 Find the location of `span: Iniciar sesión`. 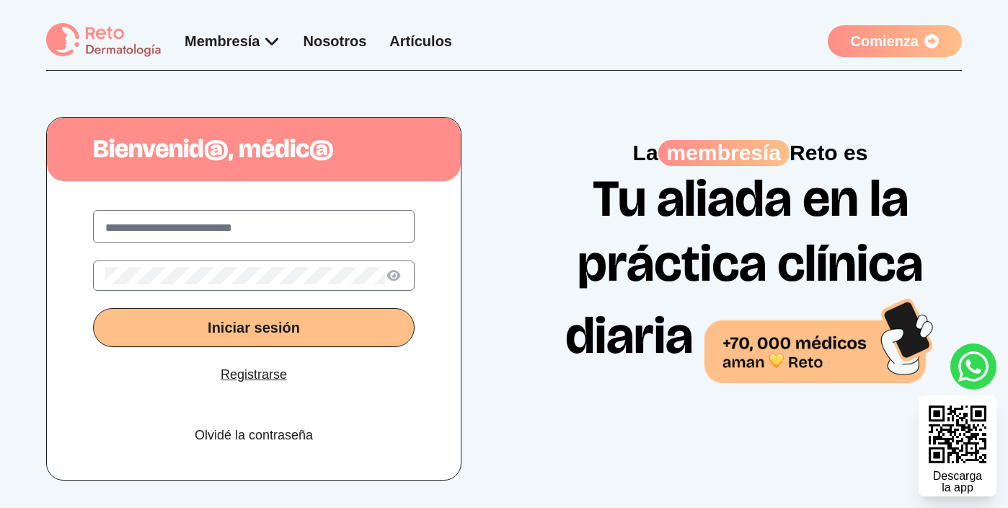

span: Iniciar sesión is located at coordinates (254, 327).